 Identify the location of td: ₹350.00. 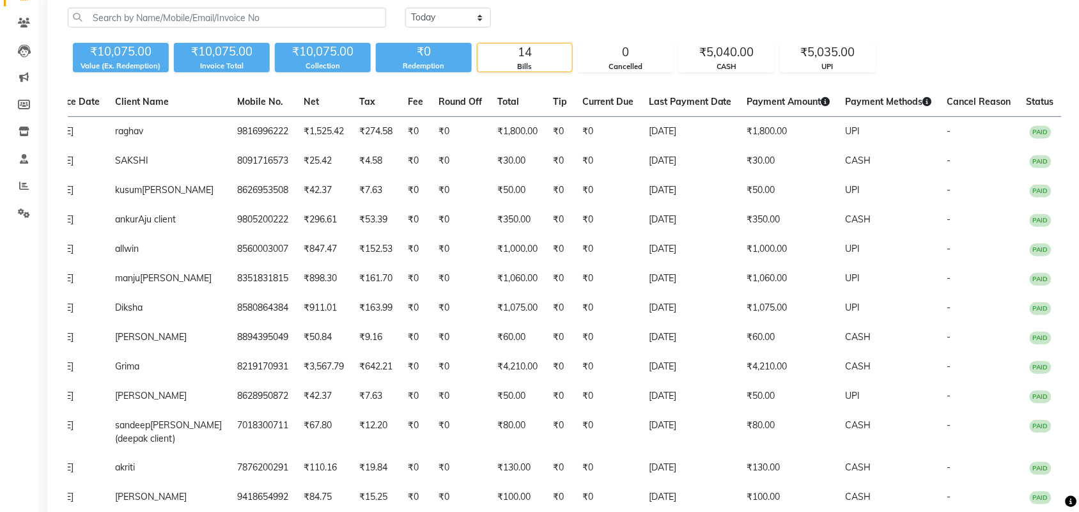
(789, 220).